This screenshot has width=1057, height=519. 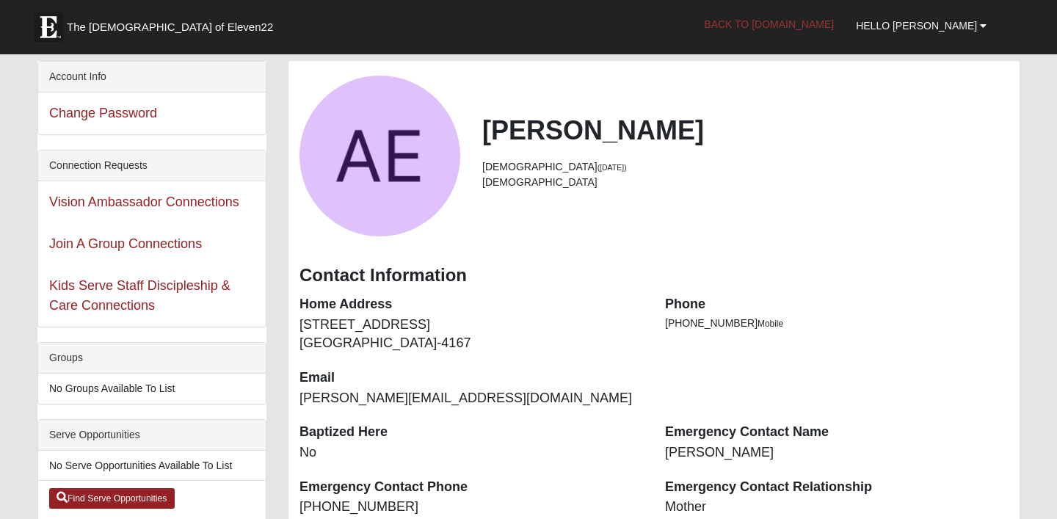 I want to click on dd: Mother, so click(x=837, y=507).